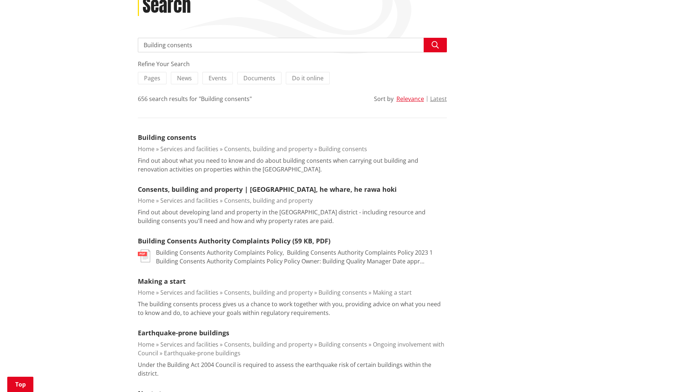  What do you see at coordinates (152, 78) in the screenshot?
I see `span: Pages` at bounding box center [152, 78].